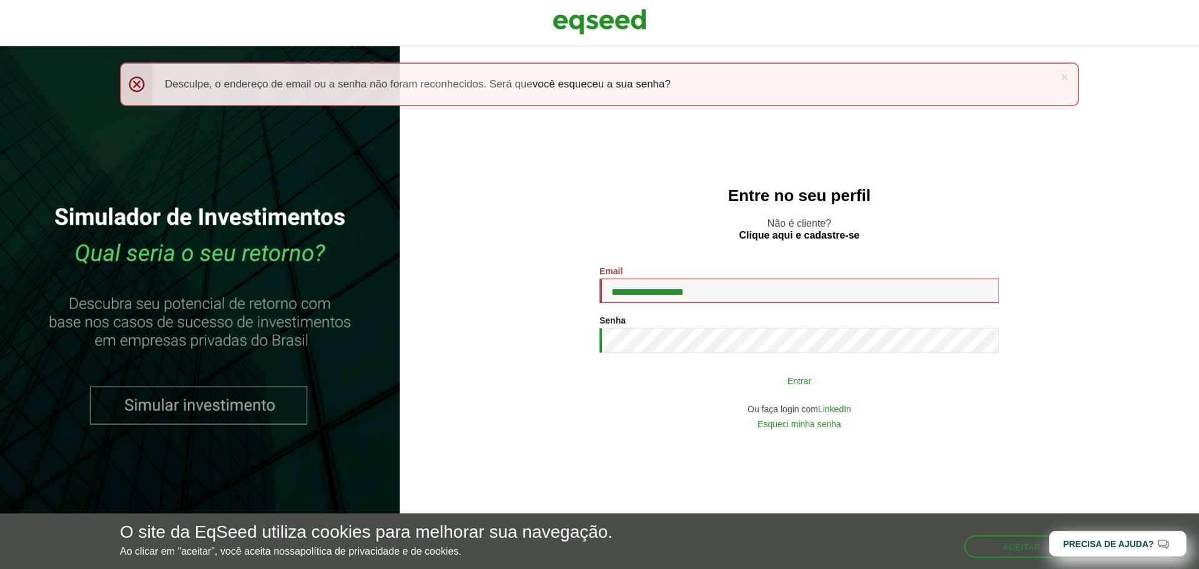  What do you see at coordinates (799, 424) in the screenshot?
I see `a: Esqueci minha senha` at bounding box center [799, 424].